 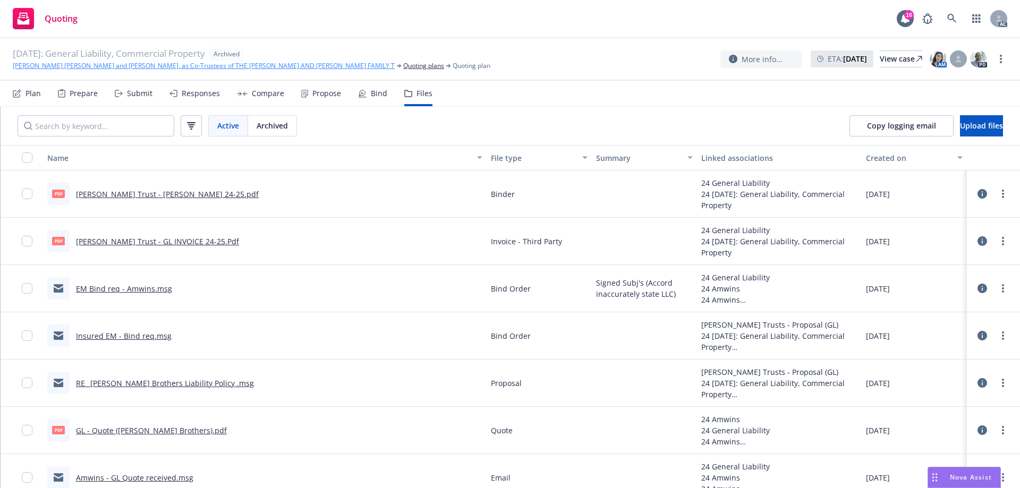 I want to click on div: Compare, so click(x=268, y=94).